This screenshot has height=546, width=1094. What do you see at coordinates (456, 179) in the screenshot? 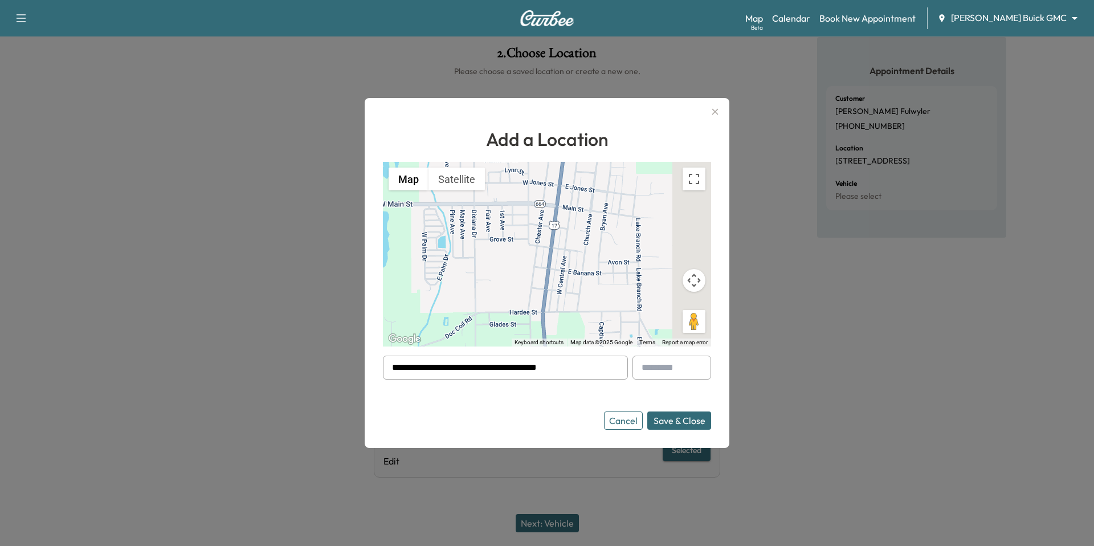
I see `button: Show satellite imagery` at bounding box center [456, 179].